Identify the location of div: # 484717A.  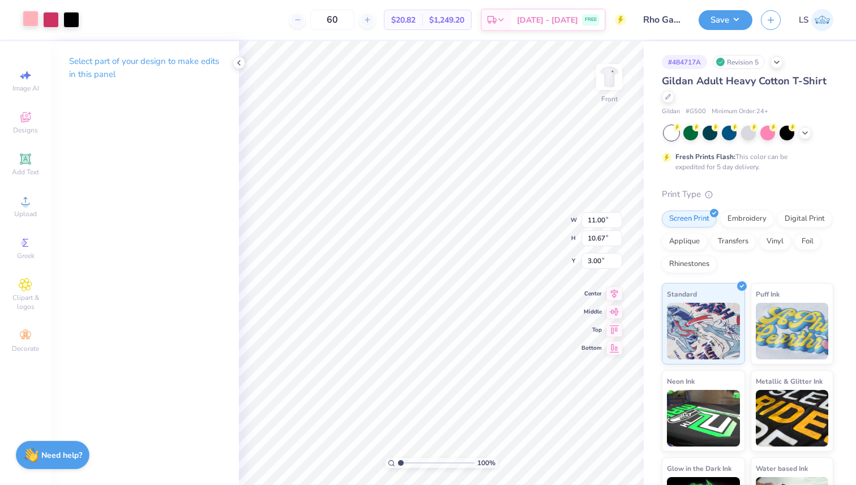
(685, 62).